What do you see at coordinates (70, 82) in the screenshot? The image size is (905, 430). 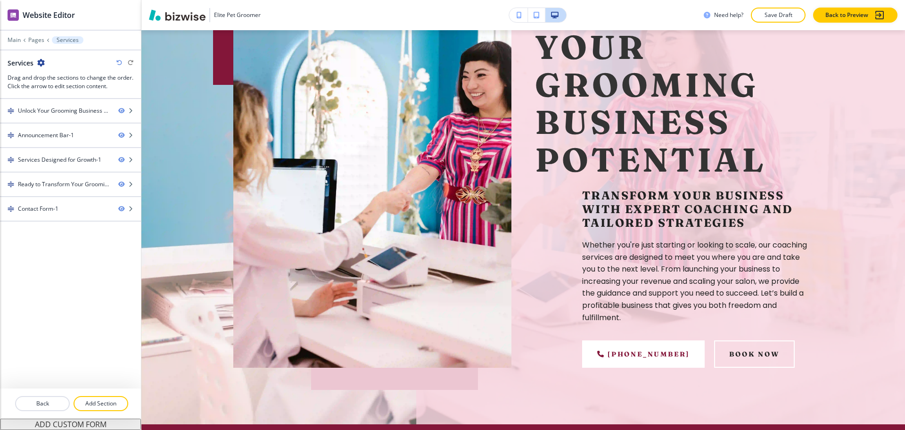 I see `h3: Drag and drop the sections to change the order. Click the arrow to edit section content.` at bounding box center [70, 82].